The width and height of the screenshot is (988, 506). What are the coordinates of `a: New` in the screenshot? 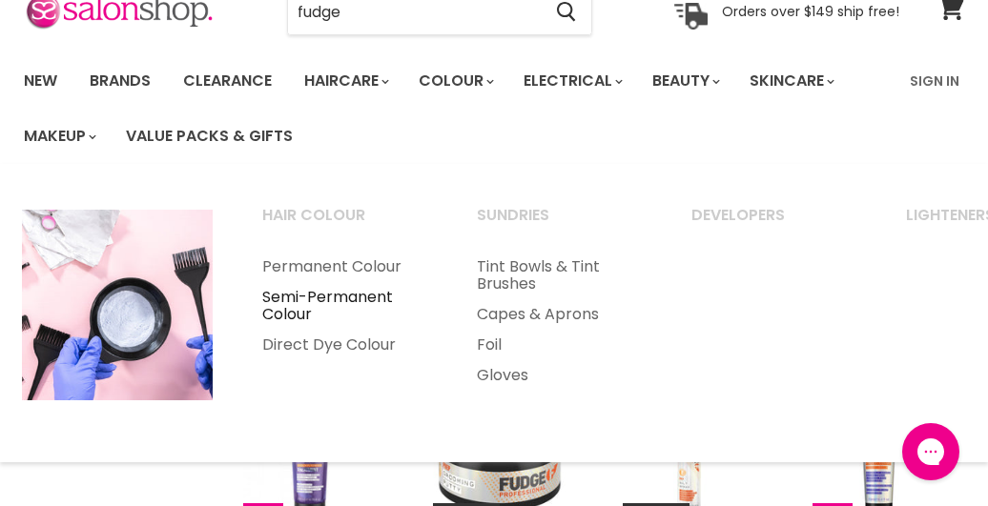 It's located at (40, 81).